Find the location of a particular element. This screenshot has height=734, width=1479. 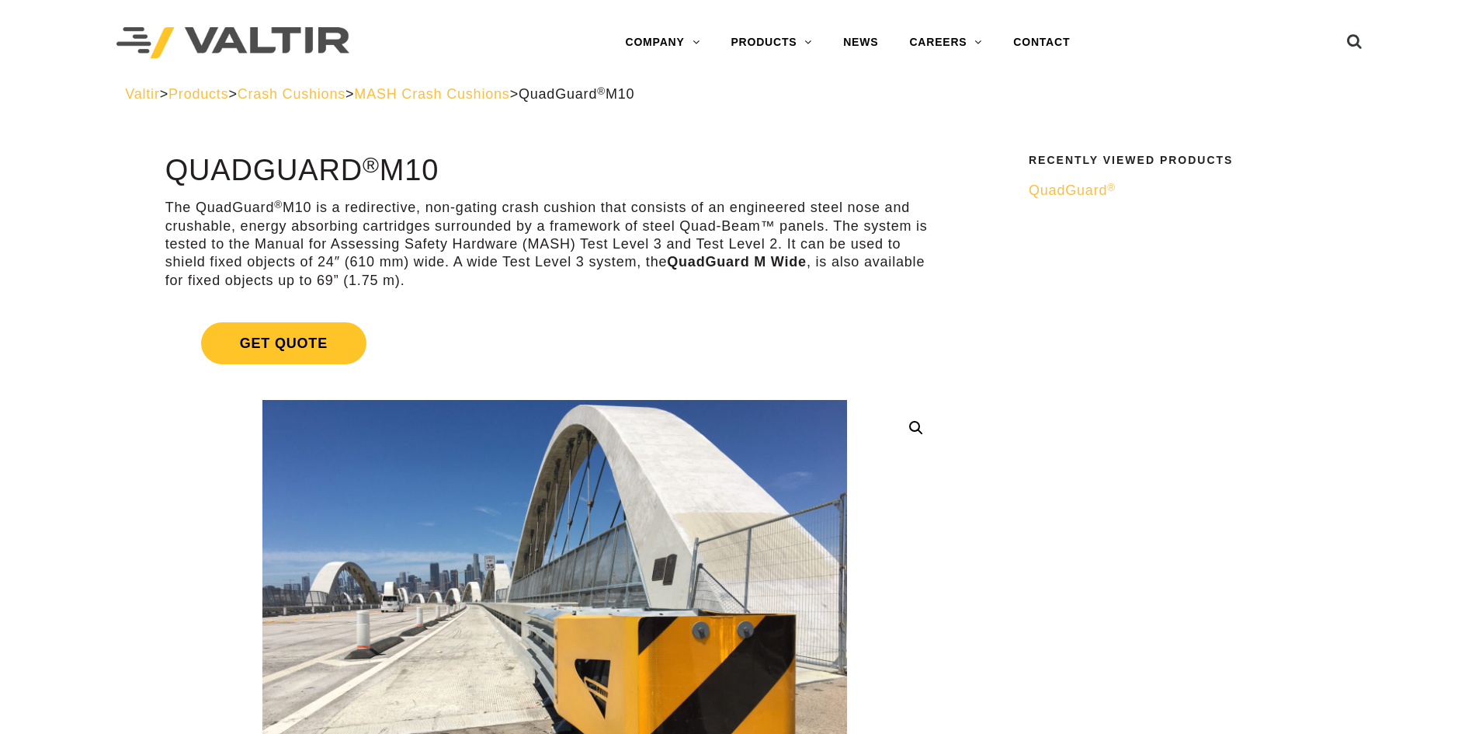

a: Products is located at coordinates (198, 94).